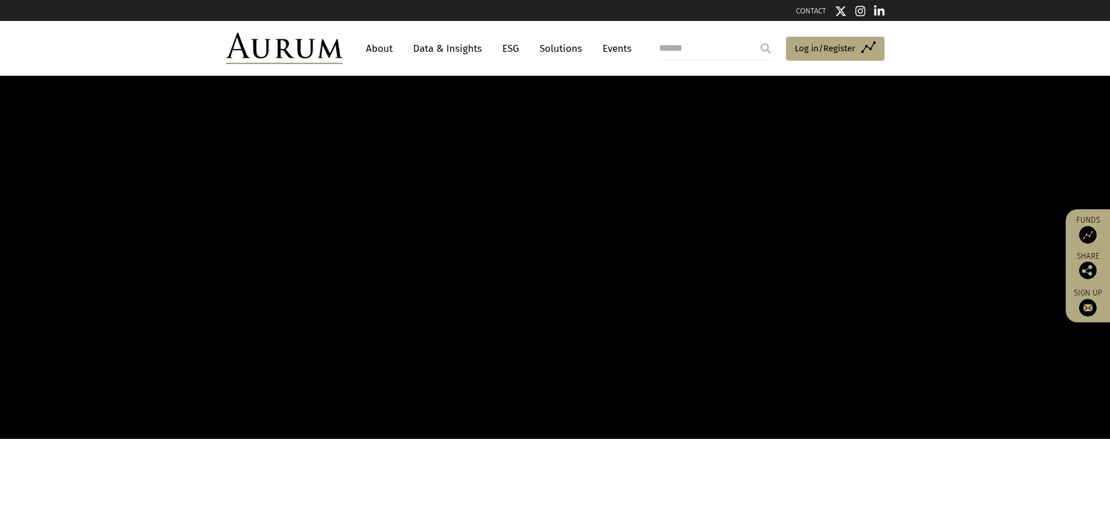 The image size is (1110, 531). I want to click on img: Sign up to our newsletter, so click(1087, 308).